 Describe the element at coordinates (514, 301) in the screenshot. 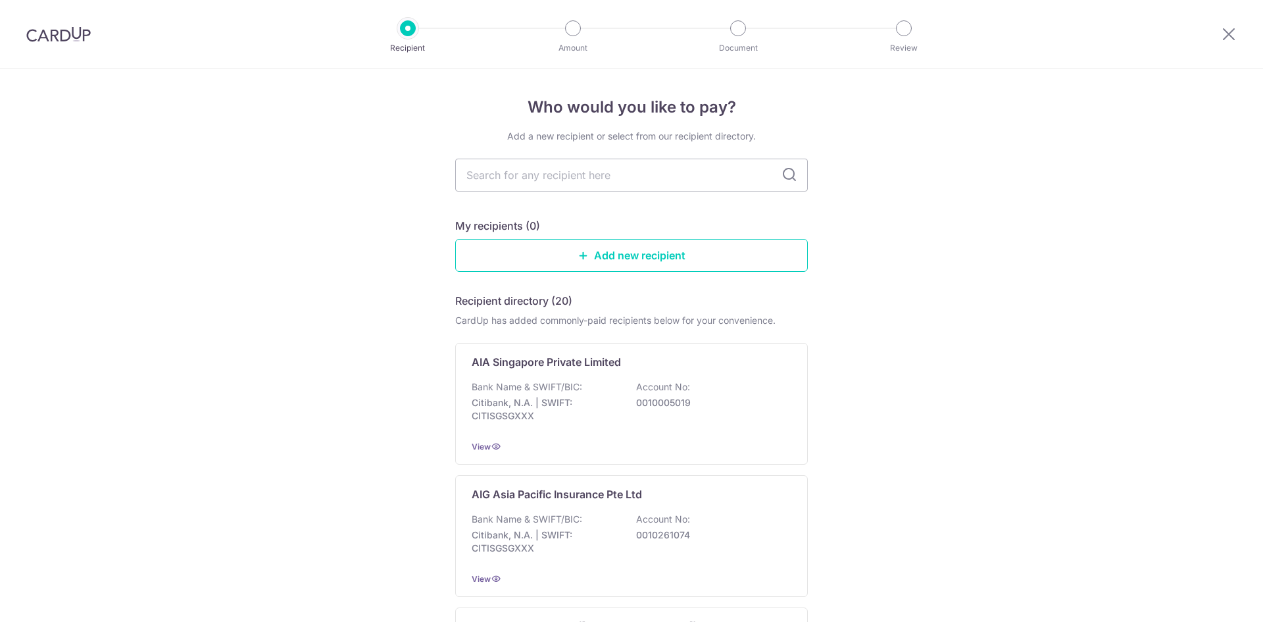

I see `h5: Recipient directory (20)` at that location.